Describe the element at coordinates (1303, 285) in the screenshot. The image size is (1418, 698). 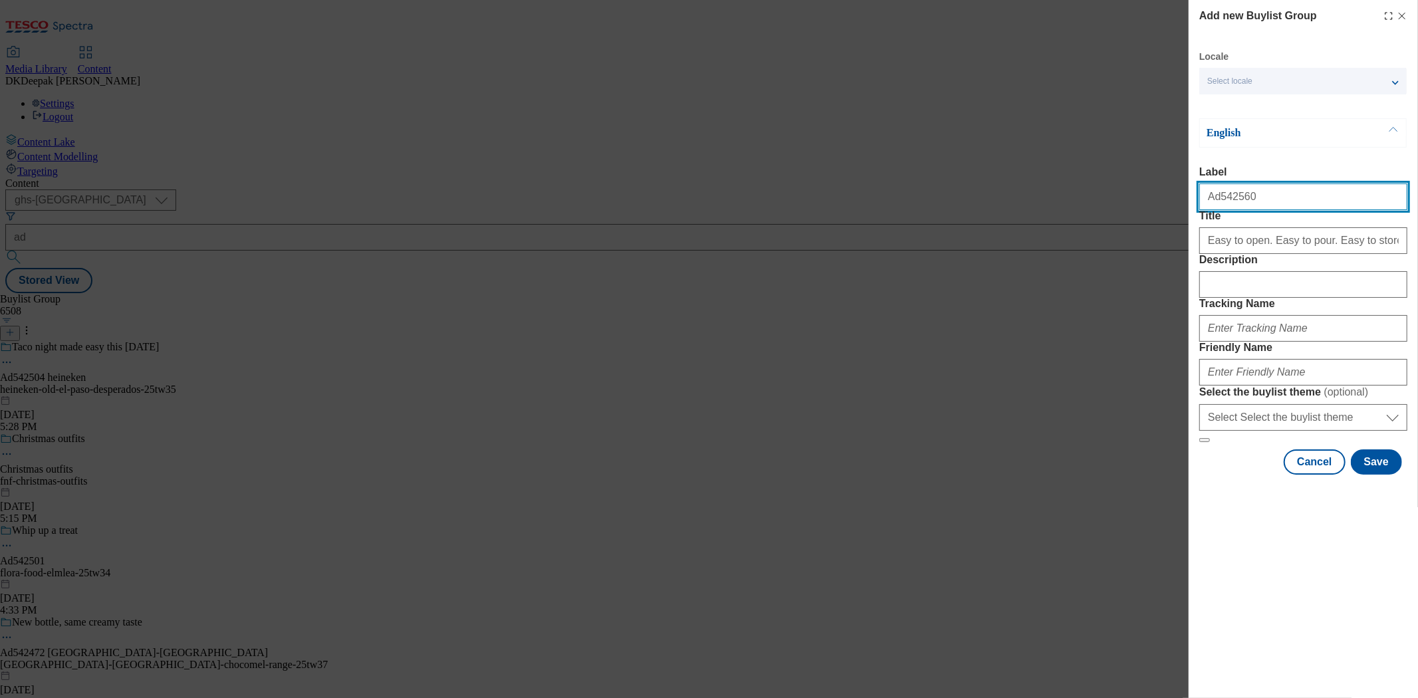
I see `input: Enter Description` at that location.